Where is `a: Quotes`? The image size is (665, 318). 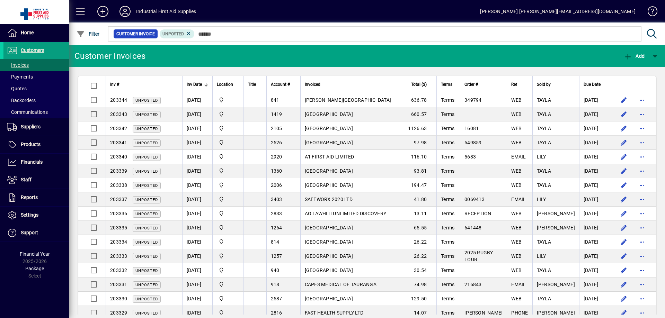 a: Quotes is located at coordinates (36, 89).